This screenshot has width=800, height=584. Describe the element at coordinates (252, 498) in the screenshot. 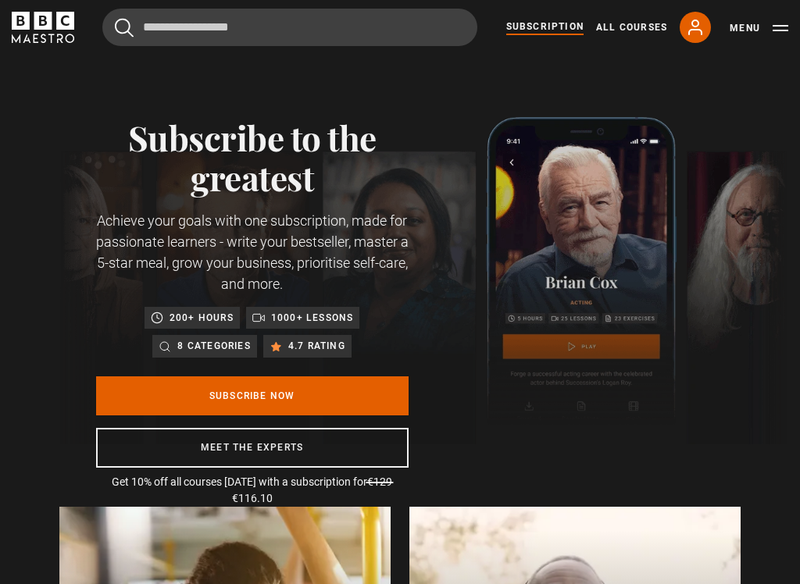

I see `span: €116.10` at that location.